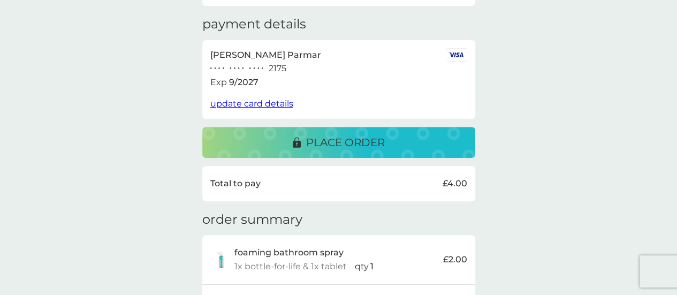  I want to click on p: qty, so click(362, 267).